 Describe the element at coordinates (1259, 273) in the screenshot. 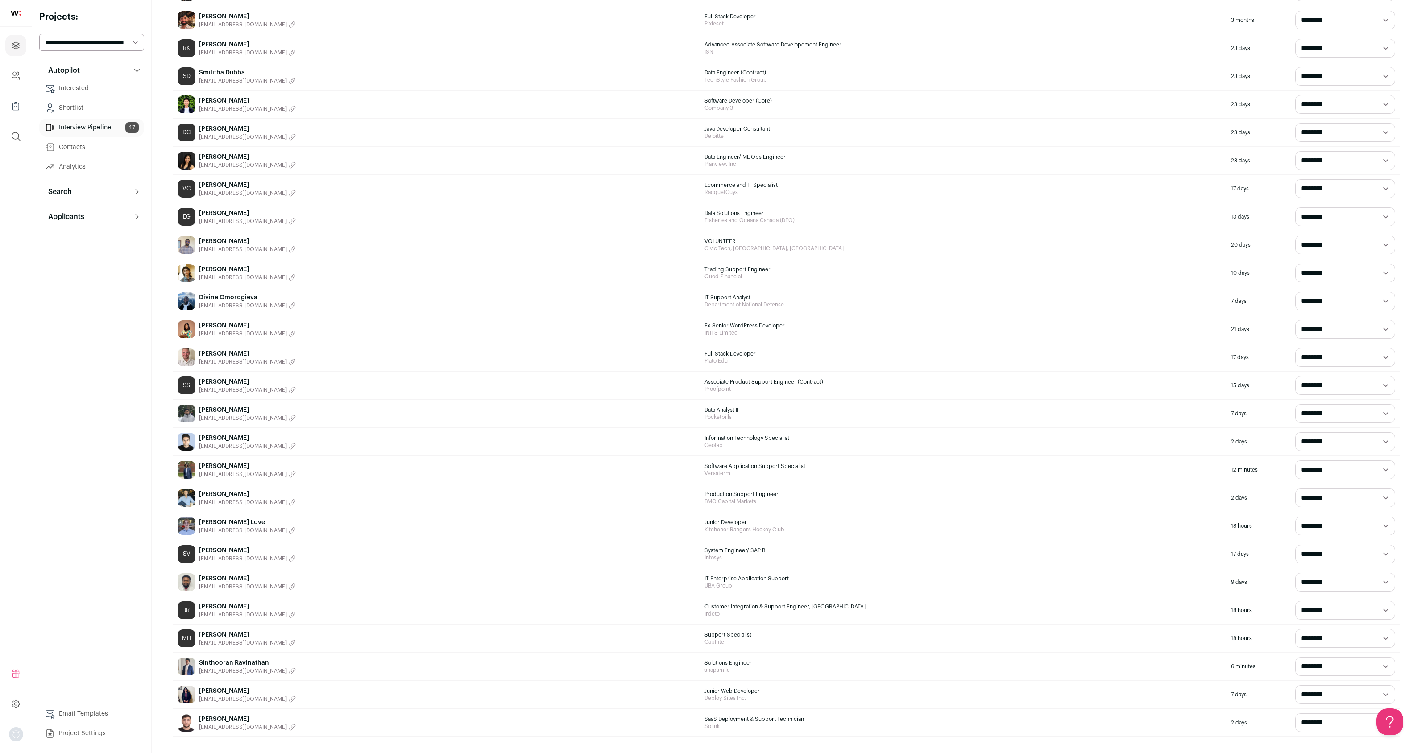

I see `div: 10 days` at that location.